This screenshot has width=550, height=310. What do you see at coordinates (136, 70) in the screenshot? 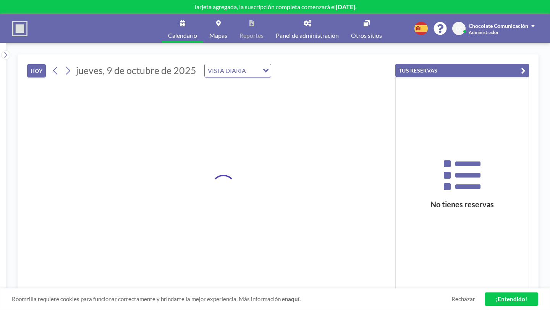
I see `span: jueves, 9 de octubre de 2025` at bounding box center [136, 70].